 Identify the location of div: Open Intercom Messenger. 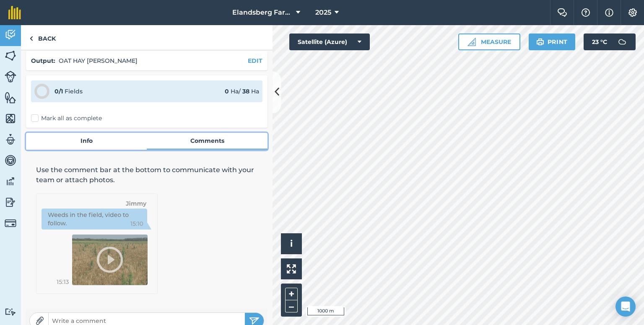
(626, 307).